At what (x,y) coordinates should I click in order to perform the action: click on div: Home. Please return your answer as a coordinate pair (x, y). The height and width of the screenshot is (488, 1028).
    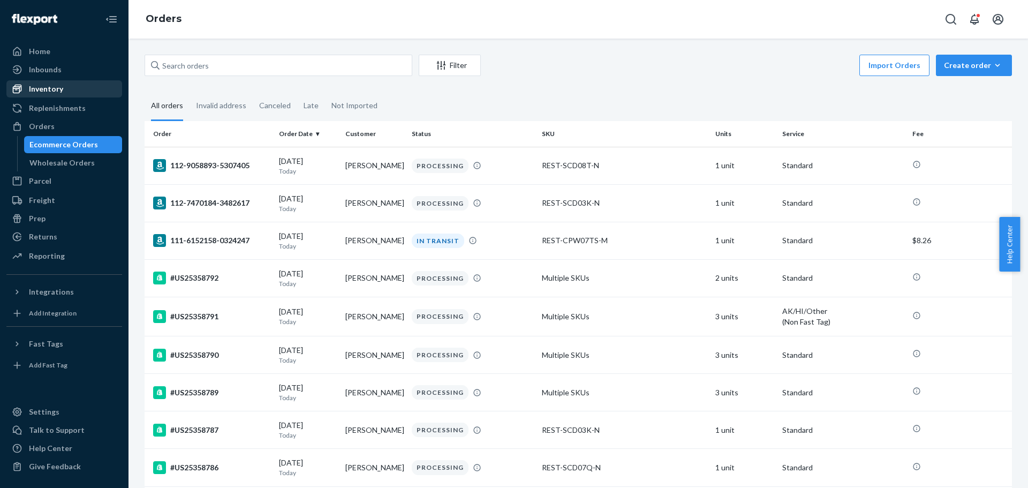
    Looking at the image, I should click on (40, 51).